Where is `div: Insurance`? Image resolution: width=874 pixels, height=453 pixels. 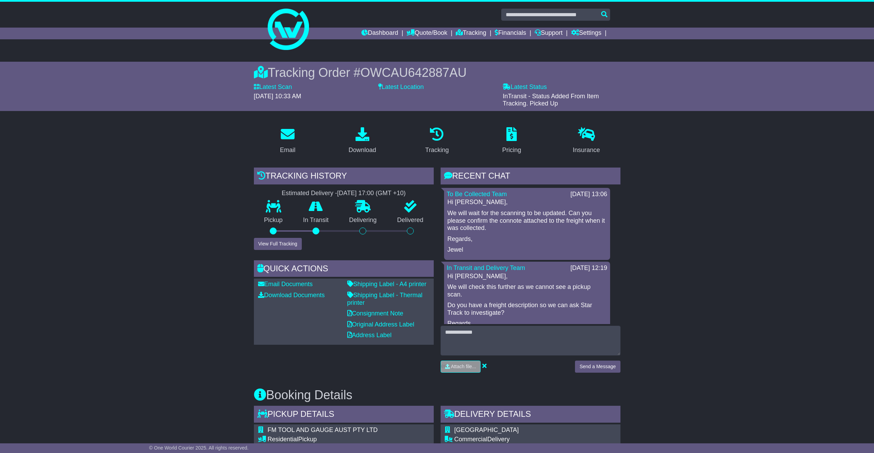
div: Insurance is located at coordinates (587, 150).